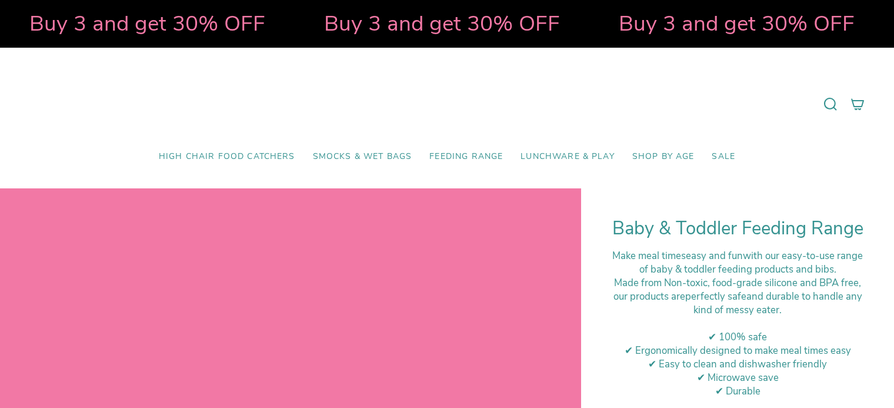 This screenshot has height=408, width=894. I want to click on div: ✔ Ergonomically designed to make meal times easy, so click(738, 350).